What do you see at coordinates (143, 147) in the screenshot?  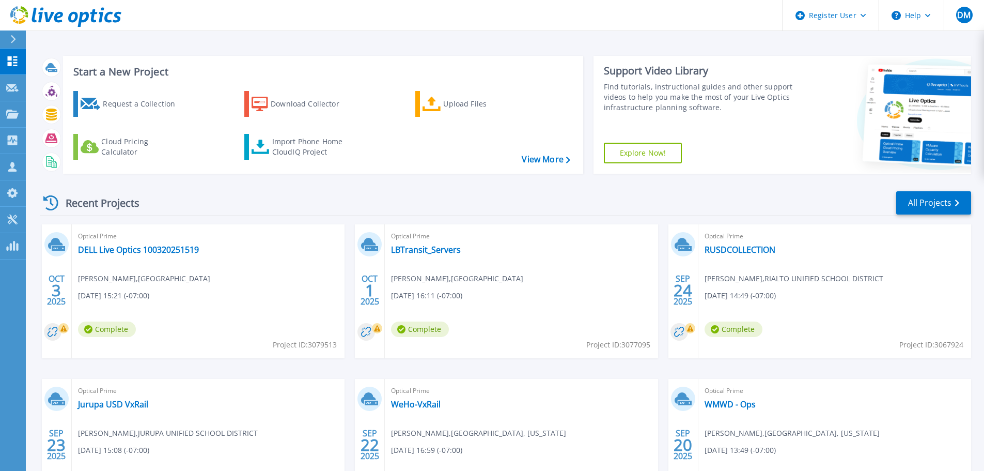 I see `div: Cloud Pricing Calculator` at bounding box center [143, 147].